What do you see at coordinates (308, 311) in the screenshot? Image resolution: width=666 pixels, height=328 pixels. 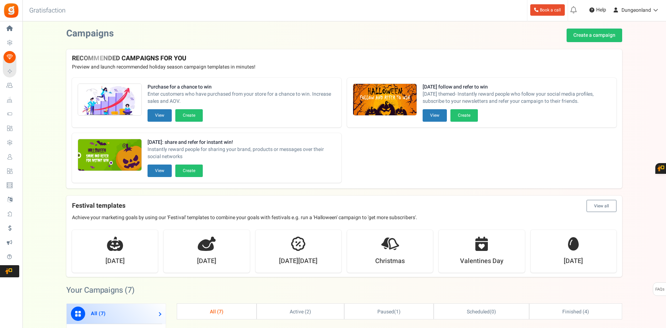 I see `span: 2` at bounding box center [308, 311].